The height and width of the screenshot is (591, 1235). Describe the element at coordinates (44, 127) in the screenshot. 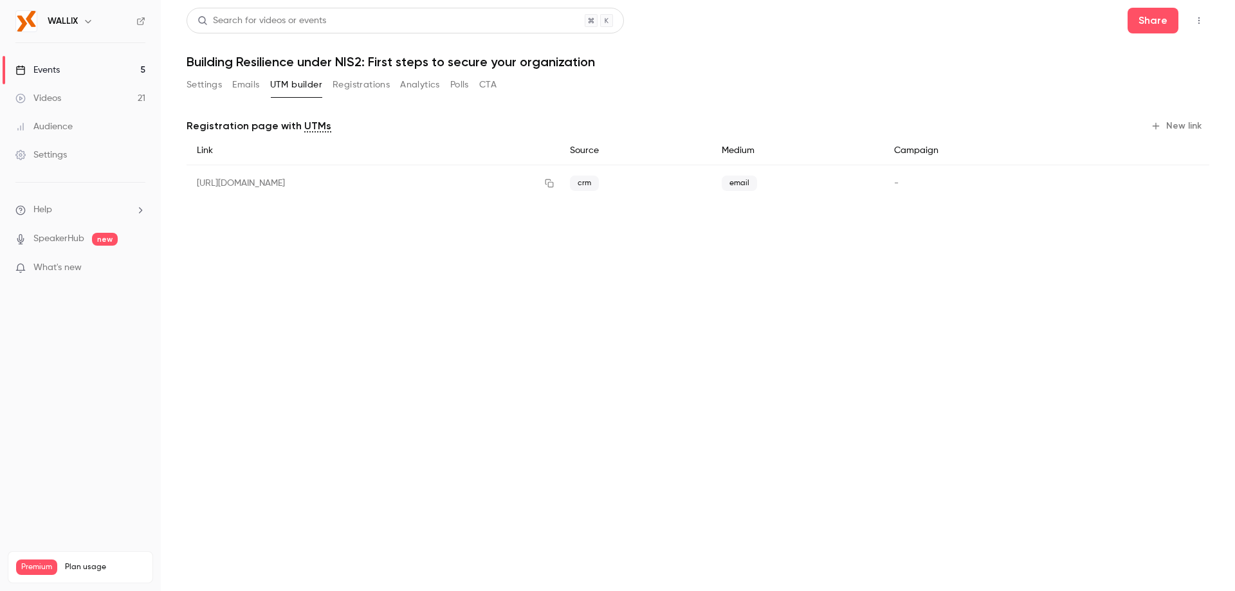

I see `div: Audience` at that location.